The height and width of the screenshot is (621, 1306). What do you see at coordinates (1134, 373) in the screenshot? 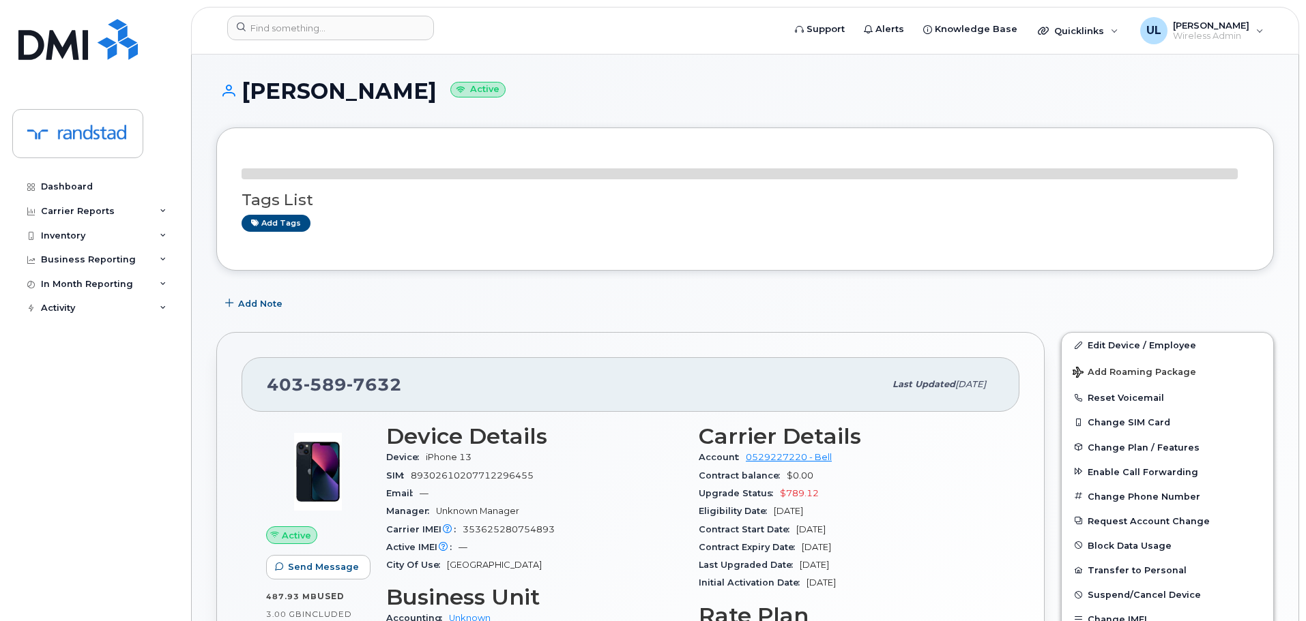
I see `span: Add Roaming Package` at bounding box center [1134, 373].